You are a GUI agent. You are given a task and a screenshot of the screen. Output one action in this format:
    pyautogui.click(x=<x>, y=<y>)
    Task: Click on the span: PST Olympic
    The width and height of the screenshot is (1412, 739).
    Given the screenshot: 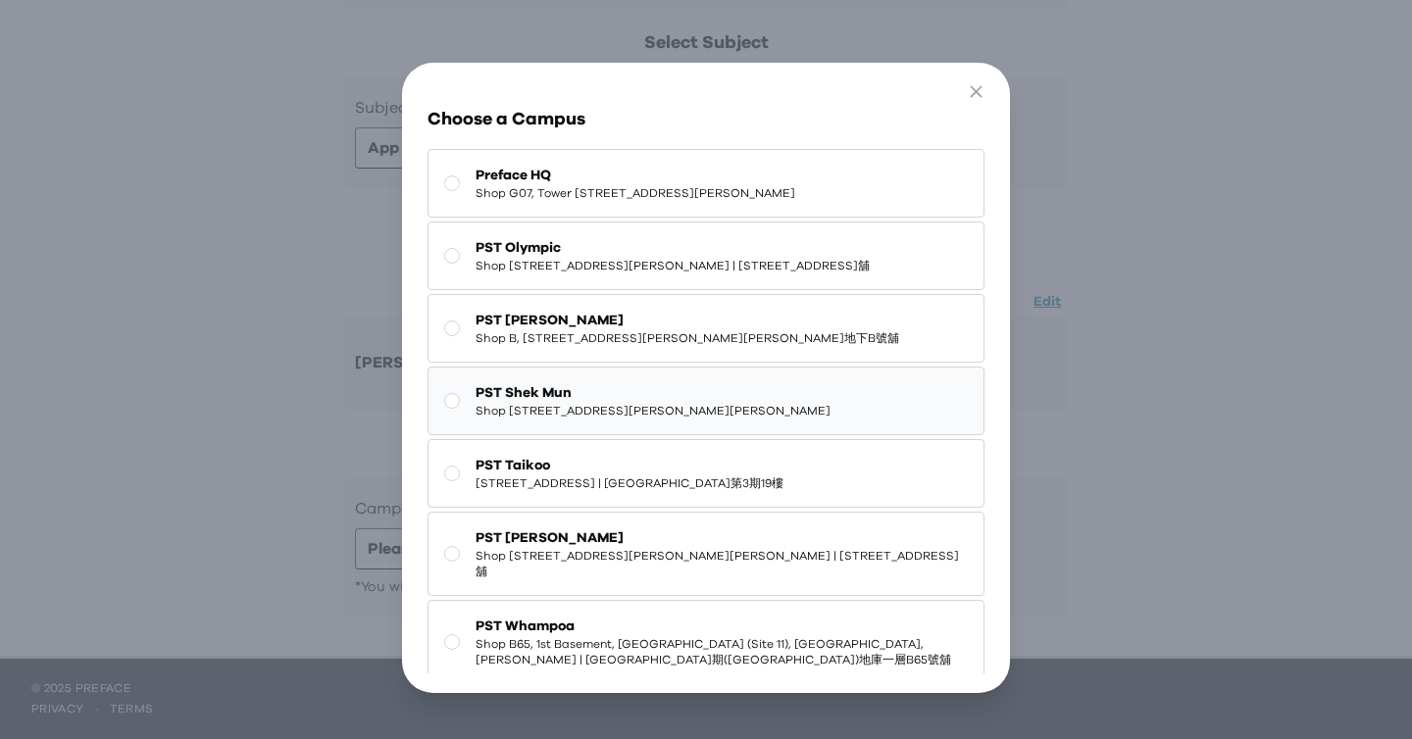 What is the action you would take?
    pyautogui.click(x=673, y=248)
    